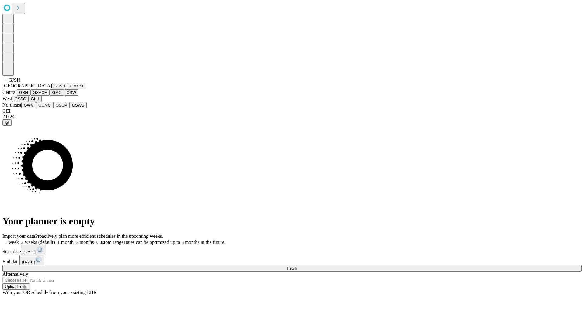 The image size is (584, 328). Describe the element at coordinates (174, 242) in the screenshot. I see `span: Dates can be optimized up to 3 months in the future.` at that location.